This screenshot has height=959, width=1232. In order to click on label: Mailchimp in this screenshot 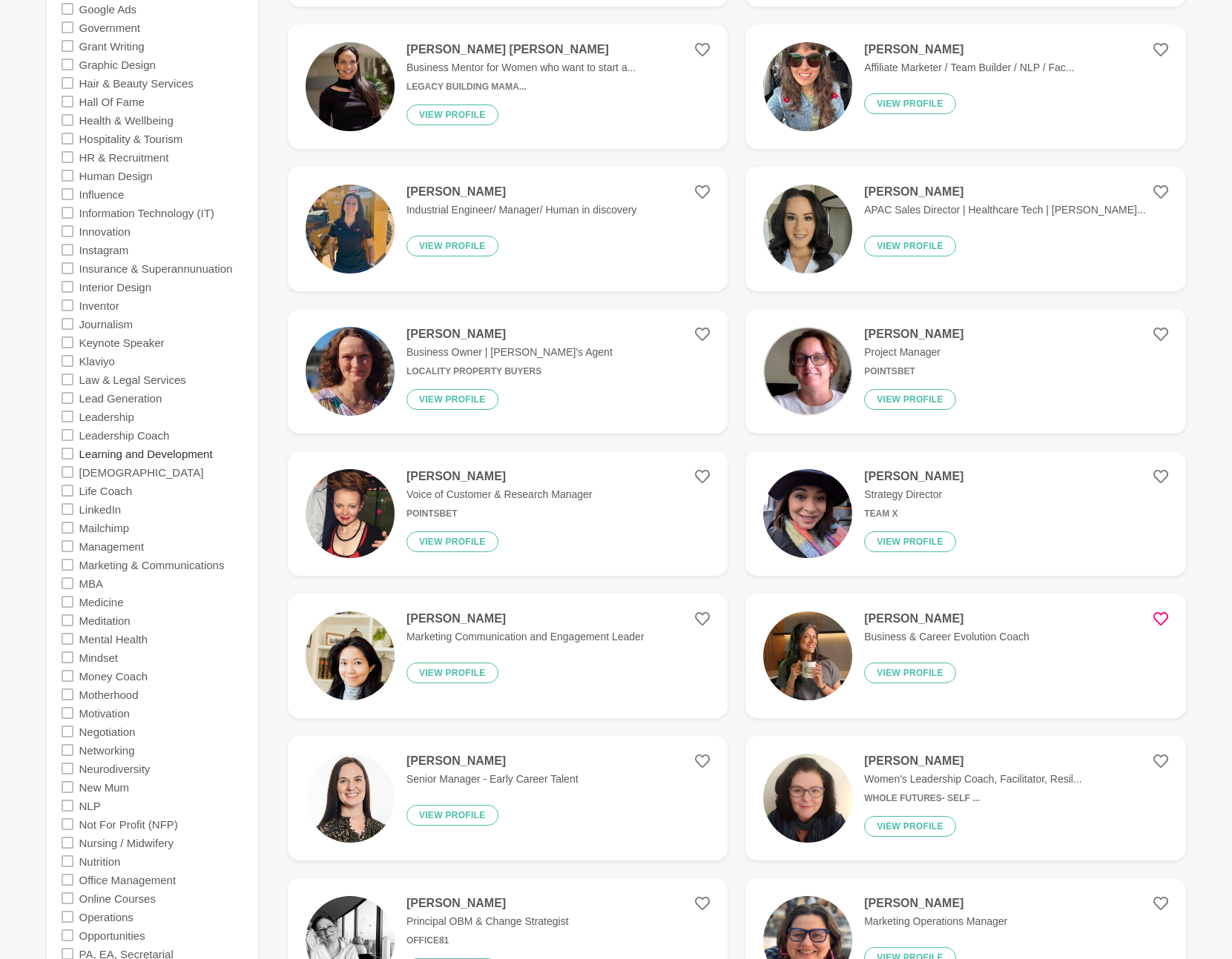, I will do `click(105, 527)`.